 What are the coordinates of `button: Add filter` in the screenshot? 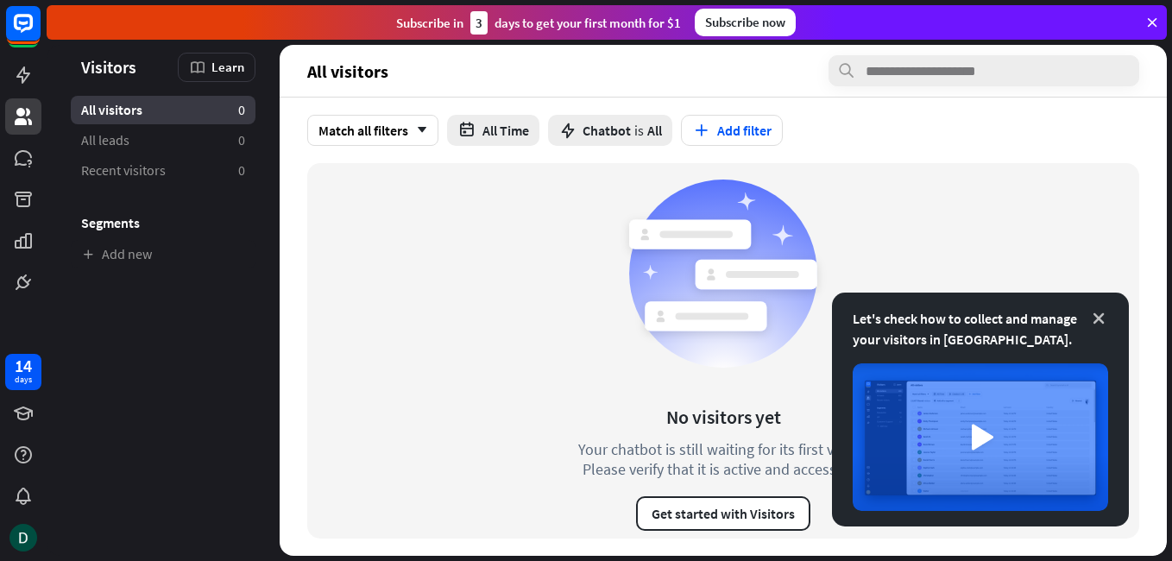 It's located at (732, 130).